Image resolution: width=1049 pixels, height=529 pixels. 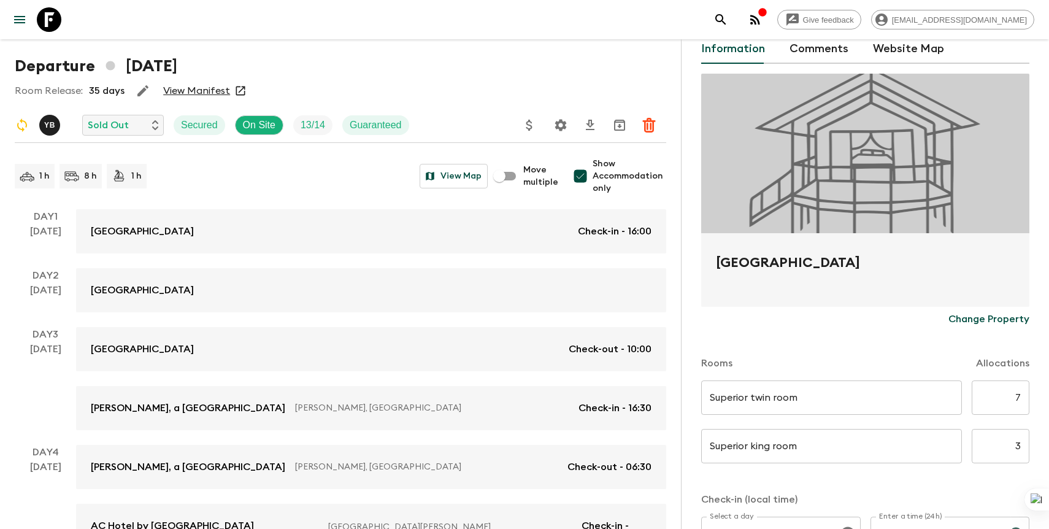 I want to click on p: 8 h, so click(x=90, y=176).